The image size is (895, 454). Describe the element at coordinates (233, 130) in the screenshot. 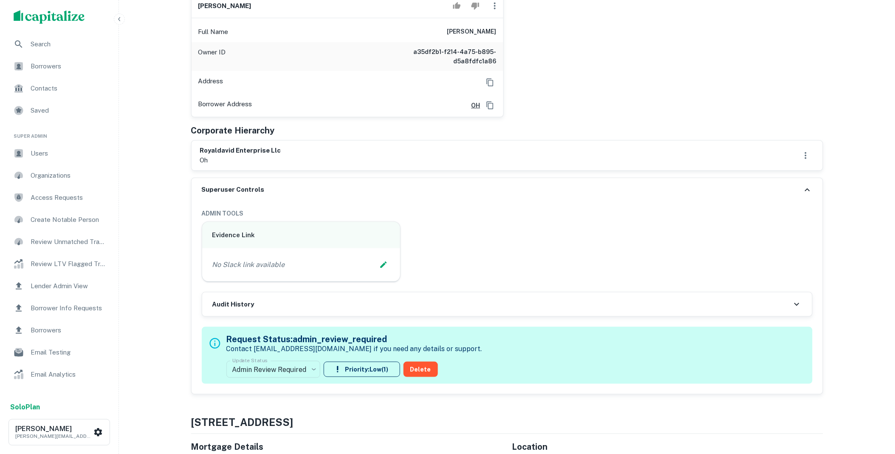

I see `h5: Corporate Hierarchy` at that location.